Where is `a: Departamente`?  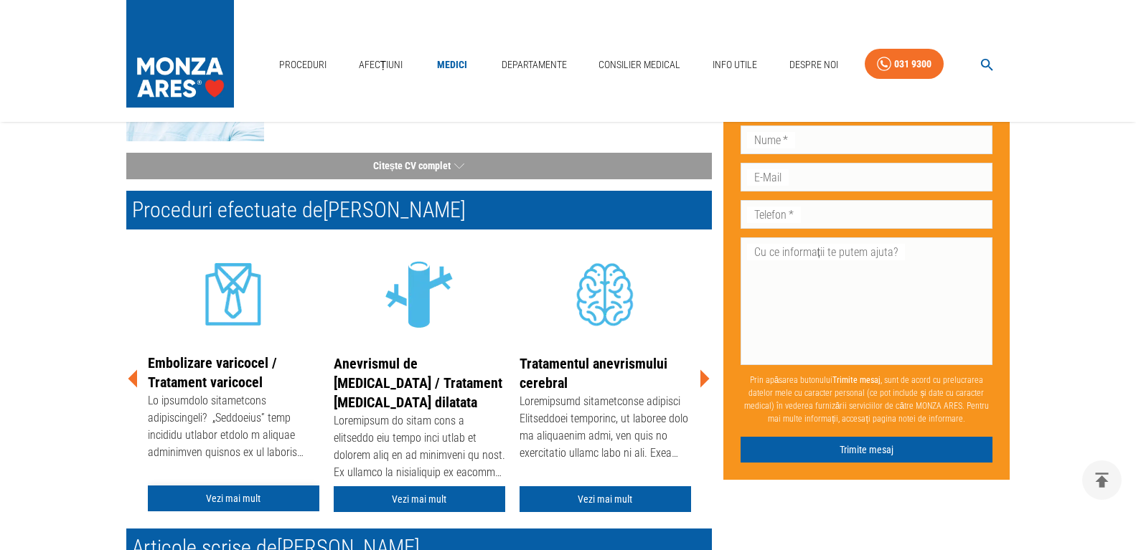 a: Departamente is located at coordinates (534, 65).